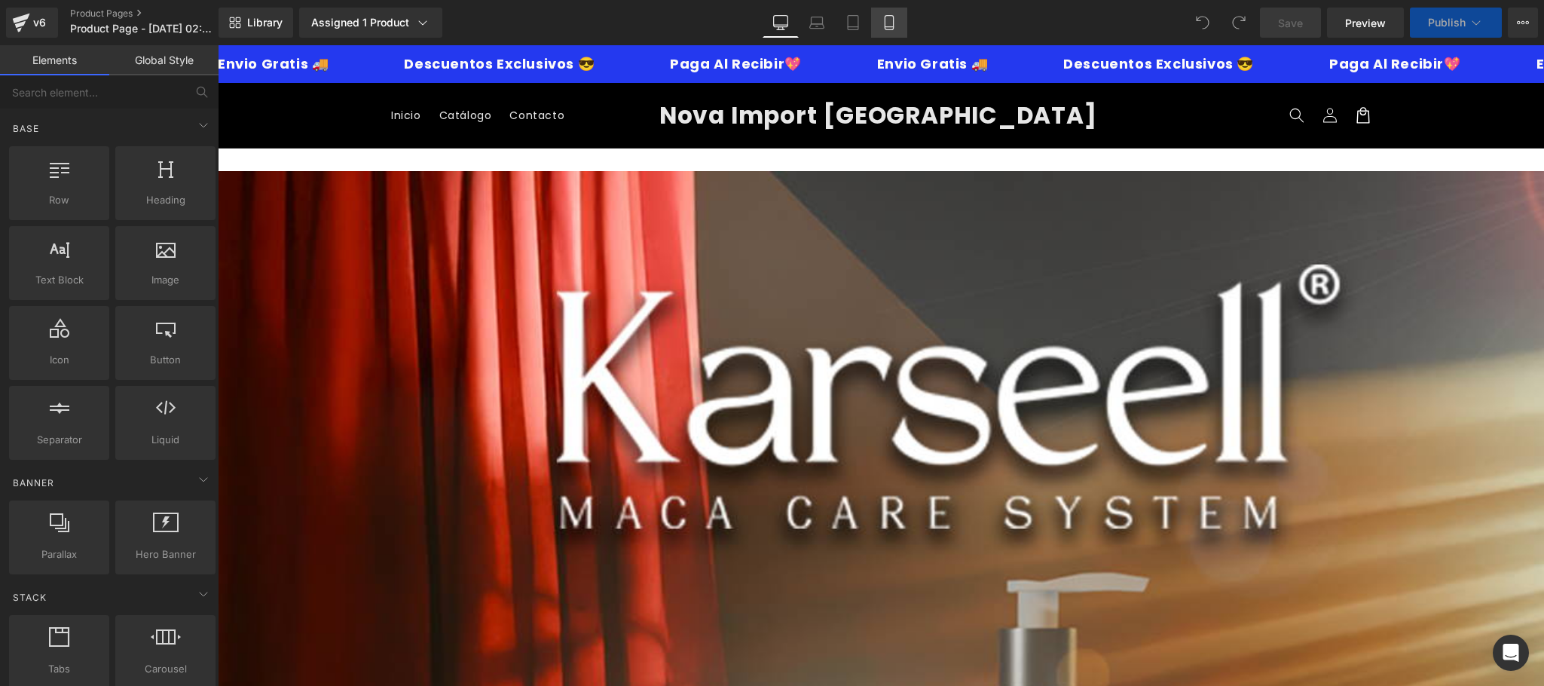 Image resolution: width=1544 pixels, height=686 pixels. I want to click on a: Mobile, so click(889, 23).